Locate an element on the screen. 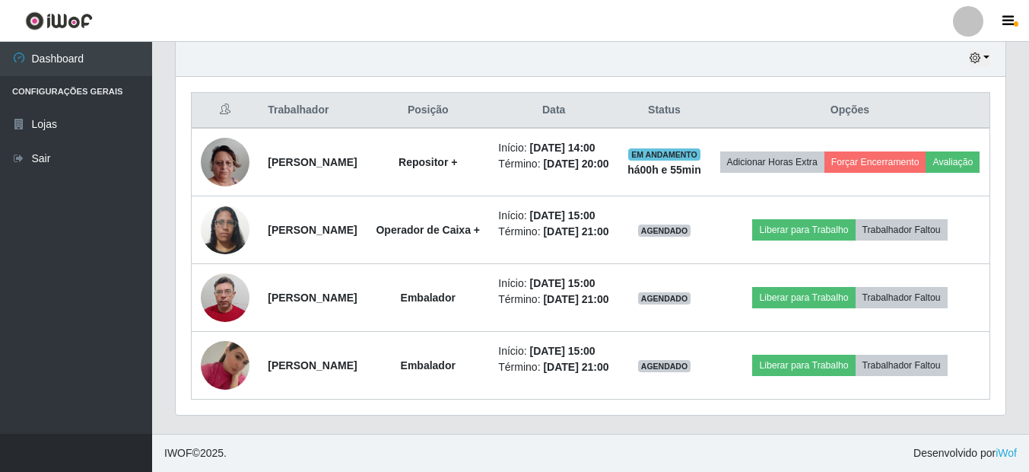 This screenshot has width=1029, height=472. span: IWOF is located at coordinates (178, 453).